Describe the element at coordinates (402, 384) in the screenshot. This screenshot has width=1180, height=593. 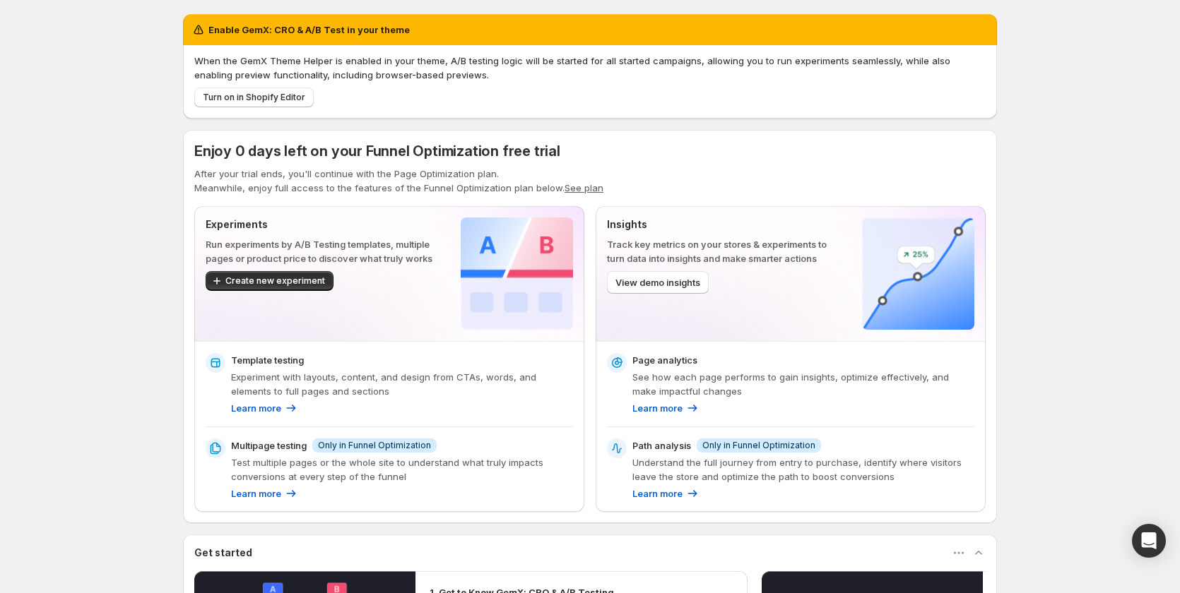
I see `p: Experiment with layouts, content, and design from CTAs, words, and elements to full pages and sec...` at that location.